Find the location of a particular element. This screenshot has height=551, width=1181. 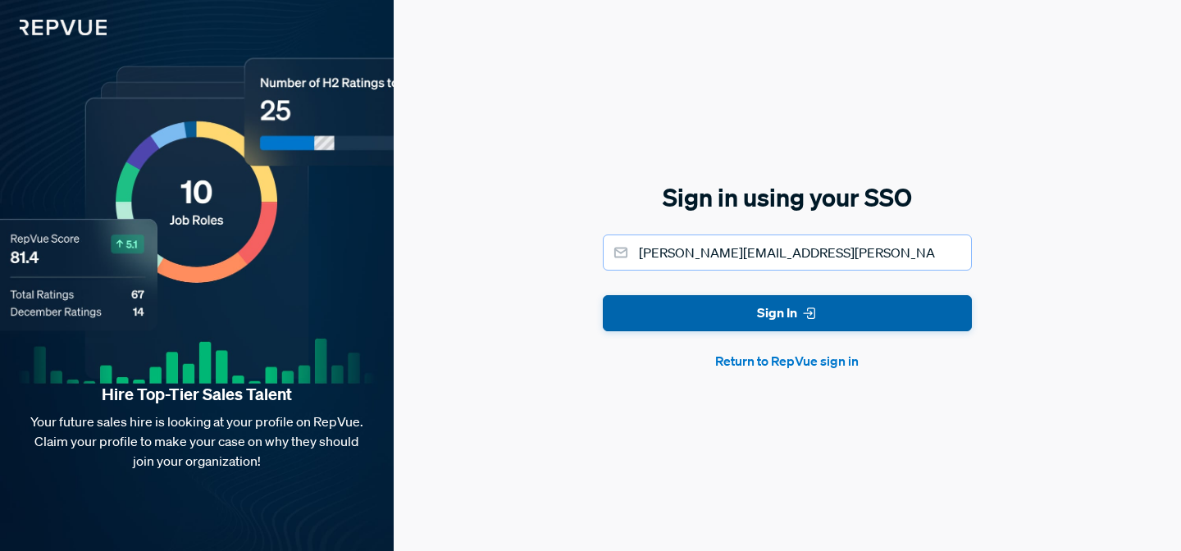

strong: Hire Top-Tier Sales Talent is located at coordinates (197, 395).